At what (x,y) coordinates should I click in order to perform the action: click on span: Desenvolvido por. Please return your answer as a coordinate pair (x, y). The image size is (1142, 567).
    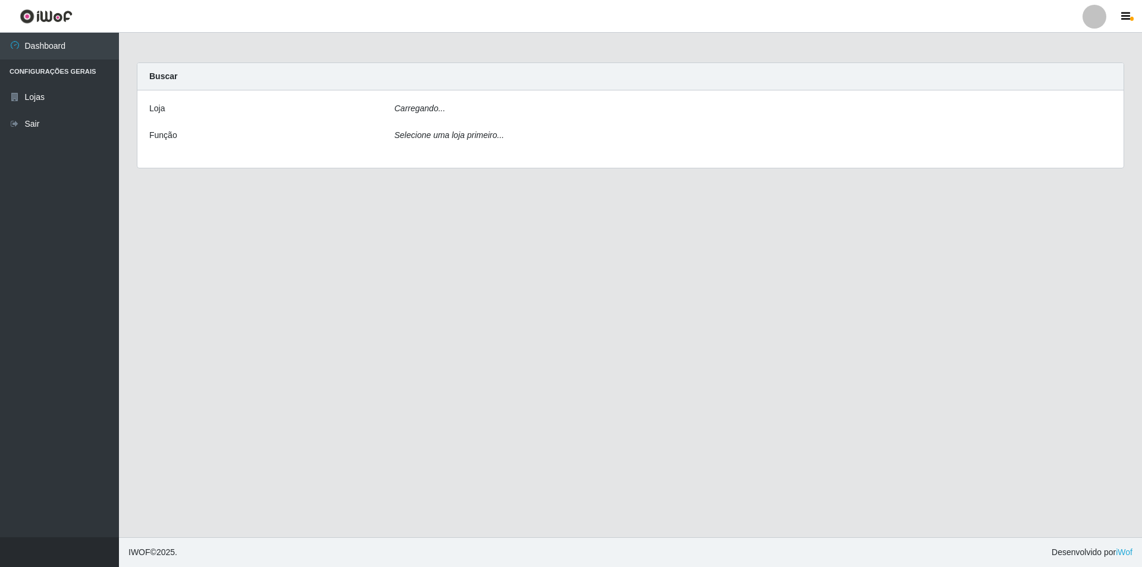
    Looking at the image, I should click on (1092, 552).